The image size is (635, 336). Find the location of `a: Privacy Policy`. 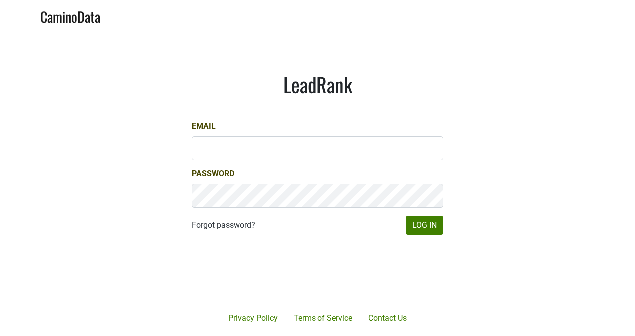

a: Privacy Policy is located at coordinates (252, 318).